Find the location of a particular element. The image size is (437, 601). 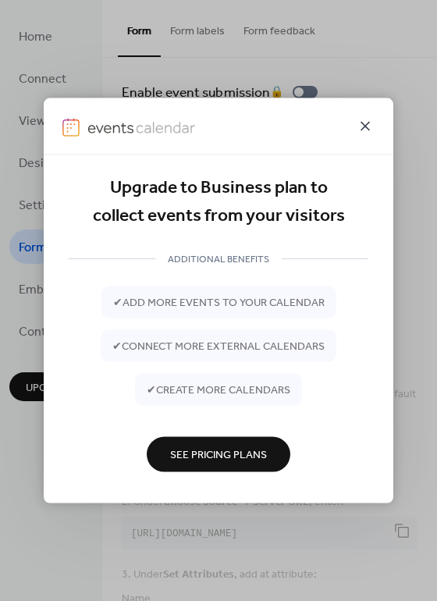

div: Upgrade to Business plan to collect events from your visitors is located at coordinates (218, 202).